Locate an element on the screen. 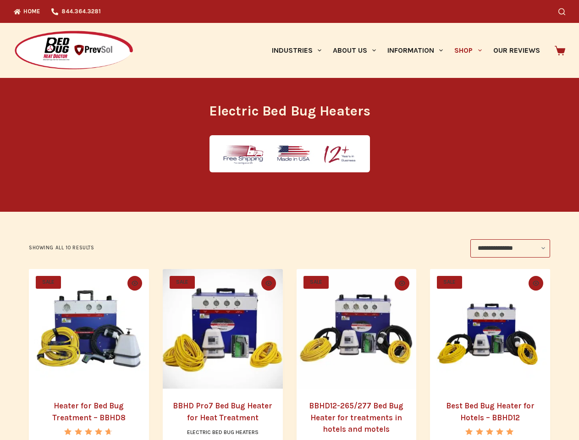 The height and width of the screenshot is (440, 579). select: Shop order is located at coordinates (510, 248).